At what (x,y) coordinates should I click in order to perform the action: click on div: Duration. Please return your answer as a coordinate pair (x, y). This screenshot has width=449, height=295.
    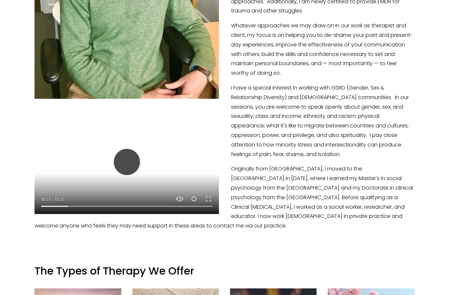
    Looking at the image, I should click on (60, 199).